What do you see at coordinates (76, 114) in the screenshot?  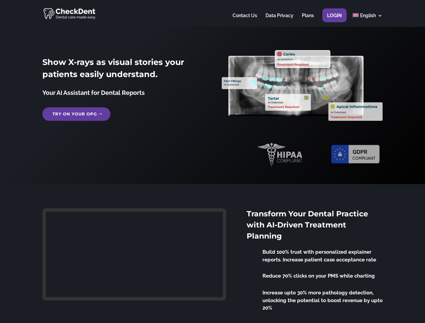 I see `a: Try on your OPG` at bounding box center [76, 114].